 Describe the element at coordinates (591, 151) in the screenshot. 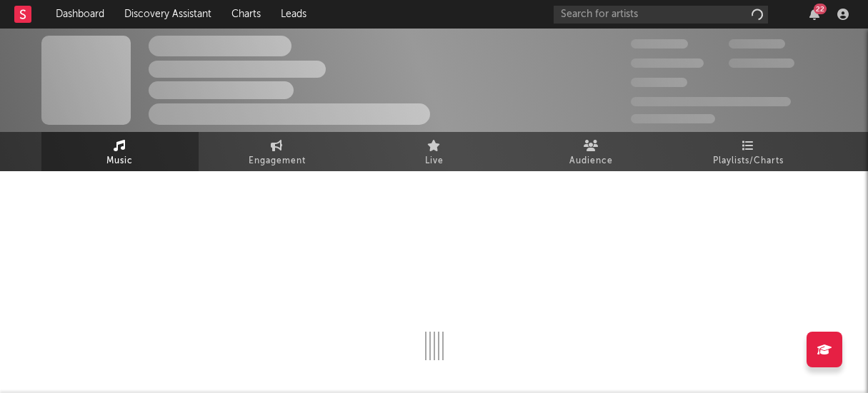

I see `a: Audience` at that location.